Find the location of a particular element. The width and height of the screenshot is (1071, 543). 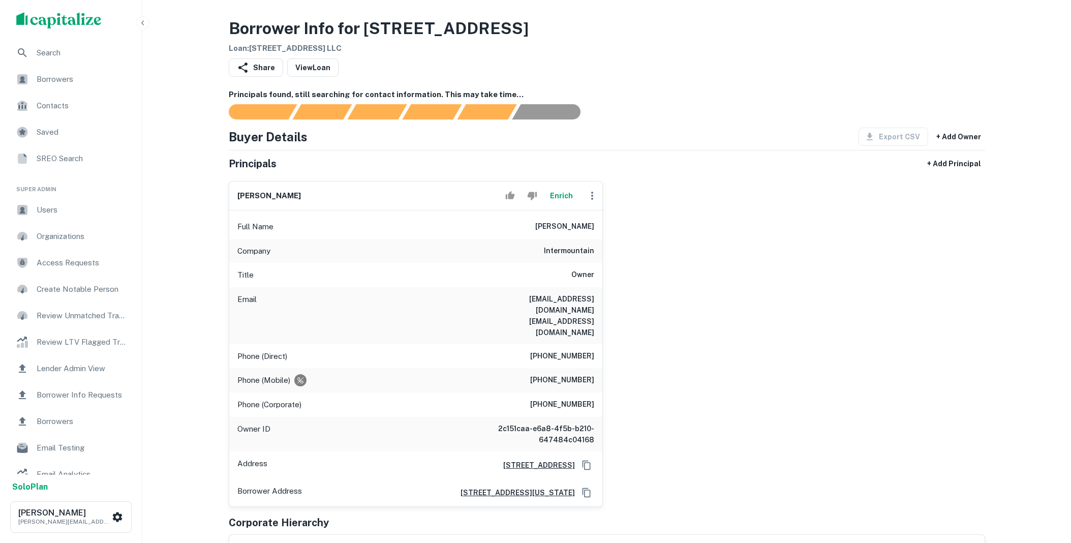

a: Organizations is located at coordinates (71, 236).